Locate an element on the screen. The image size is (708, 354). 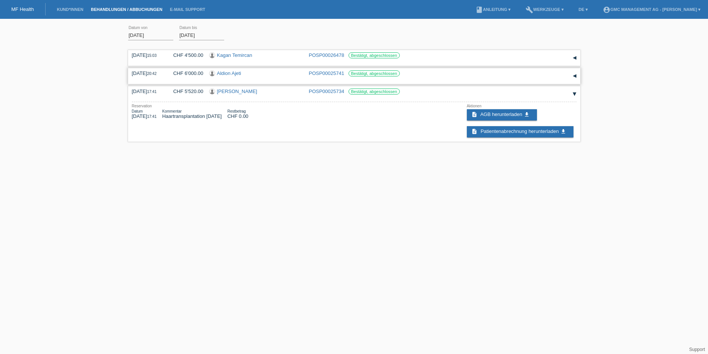
i: book is located at coordinates (479, 10).